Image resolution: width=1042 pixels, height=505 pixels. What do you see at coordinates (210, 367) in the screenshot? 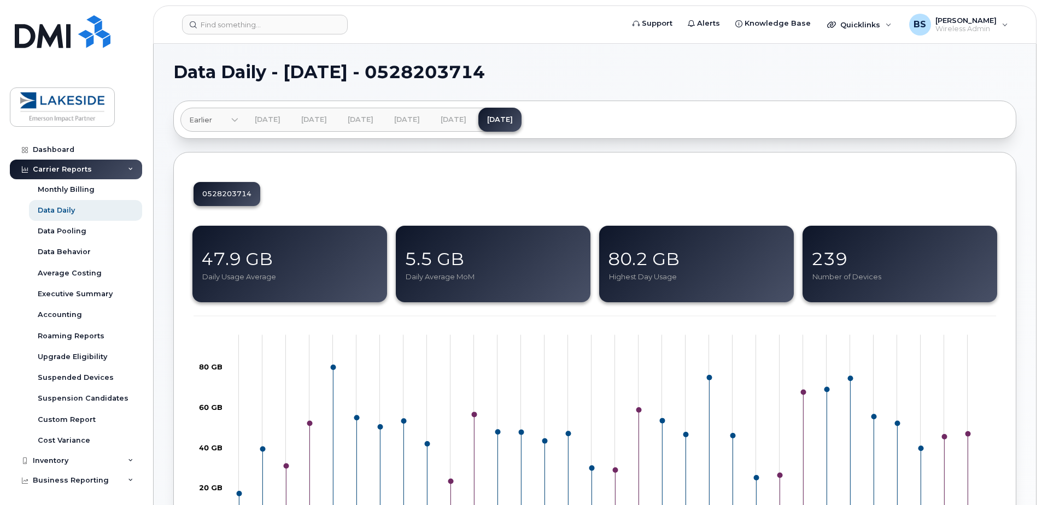
I see `tspan: 80 GB` at bounding box center [210, 367].